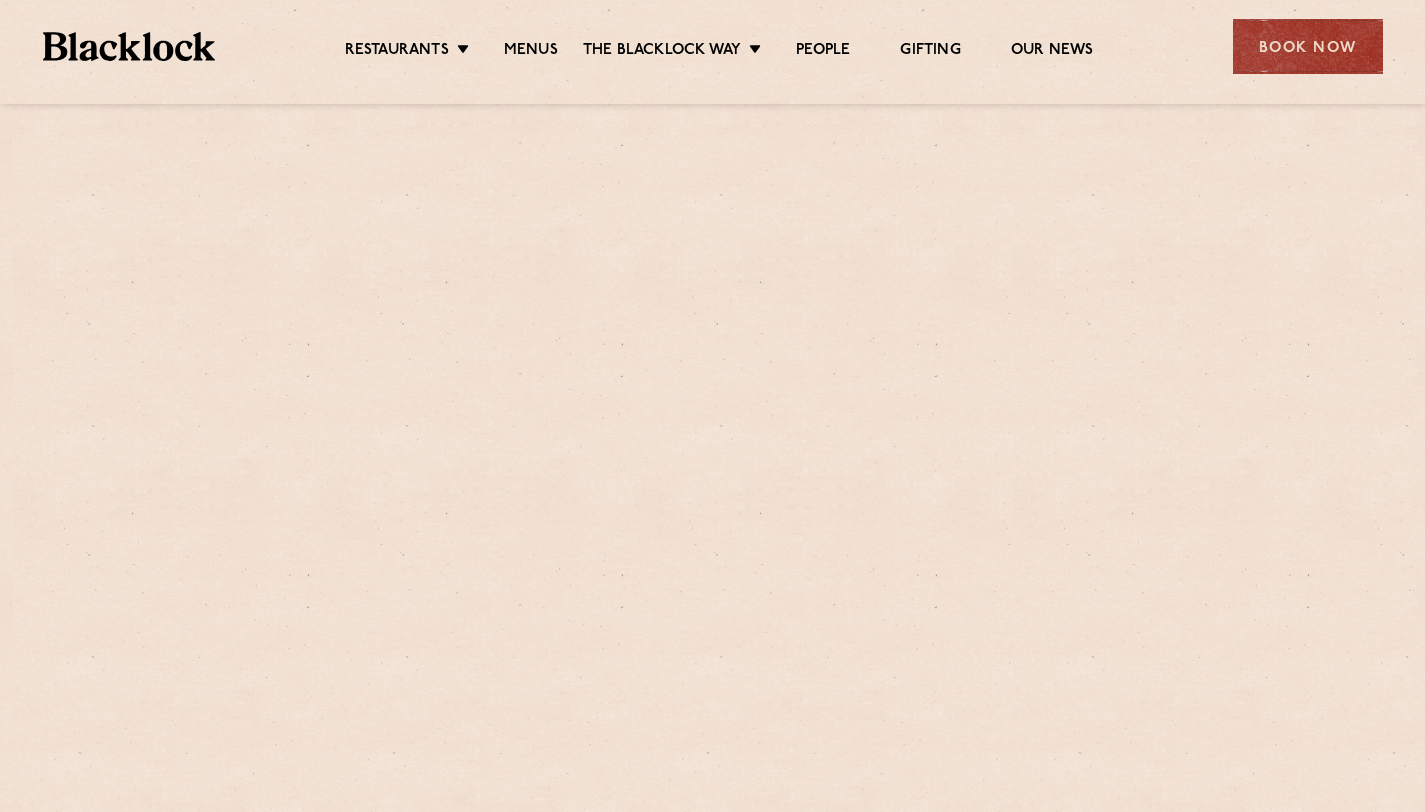 The width and height of the screenshot is (1425, 812). What do you see at coordinates (930, 52) in the screenshot?
I see `a: Gifting` at bounding box center [930, 52].